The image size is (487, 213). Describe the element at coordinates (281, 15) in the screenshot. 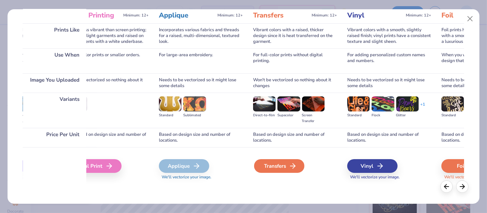

I see `h3: Transfers` at that location.